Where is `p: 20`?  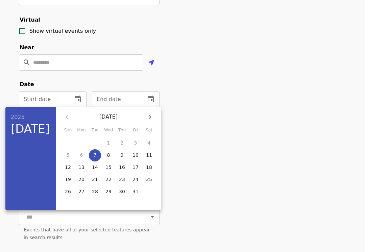
p: 20 is located at coordinates (81, 179).